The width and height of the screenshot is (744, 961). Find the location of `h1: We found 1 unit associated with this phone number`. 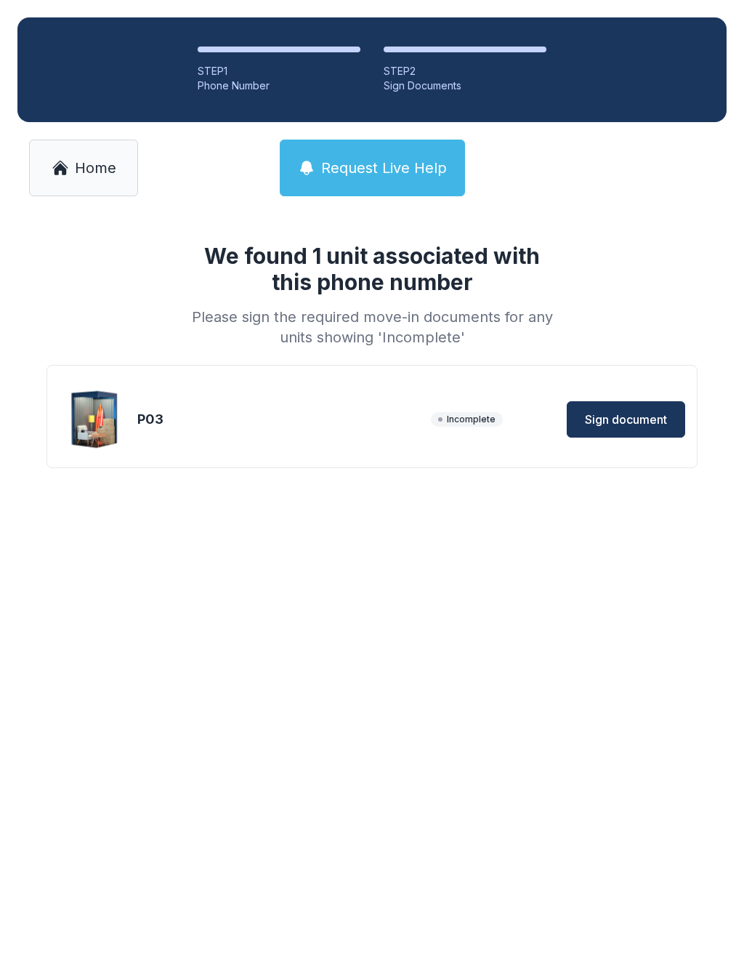

h1: We found 1 unit associated with this phone number is located at coordinates (372, 269).